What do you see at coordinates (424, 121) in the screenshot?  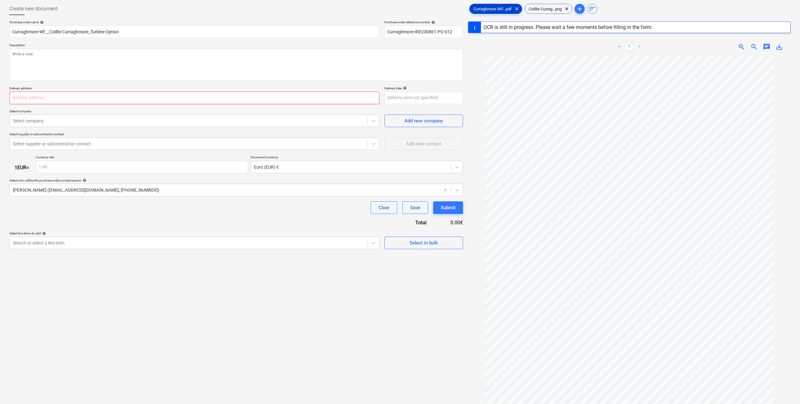 I see `div: Add new company` at bounding box center [424, 121].